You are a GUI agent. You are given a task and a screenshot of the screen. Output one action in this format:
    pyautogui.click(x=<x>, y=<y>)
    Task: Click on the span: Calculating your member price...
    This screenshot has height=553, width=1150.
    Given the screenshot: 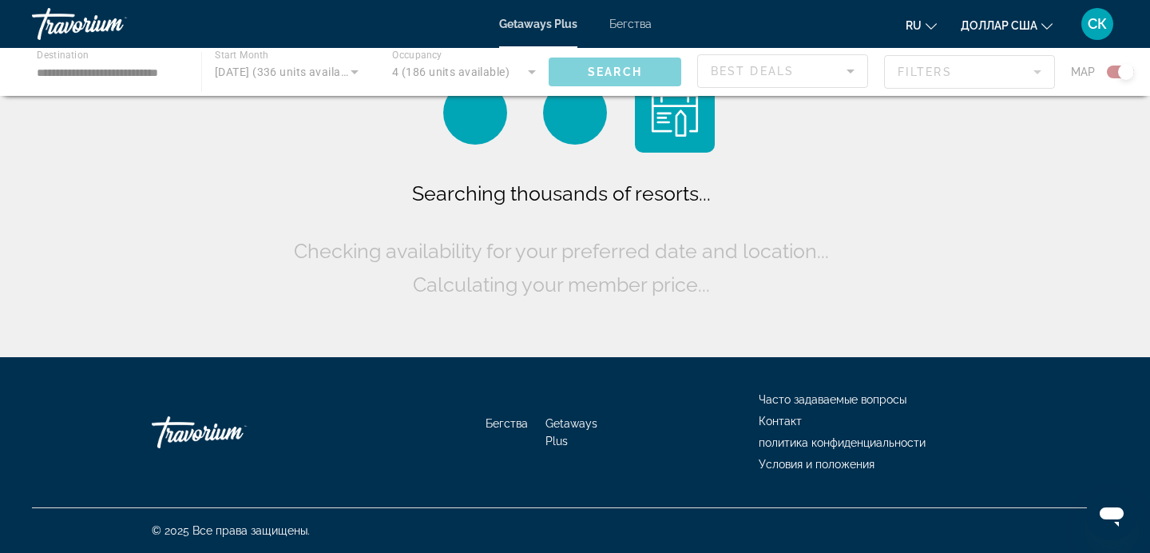 What is the action you would take?
    pyautogui.click(x=562, y=284)
    